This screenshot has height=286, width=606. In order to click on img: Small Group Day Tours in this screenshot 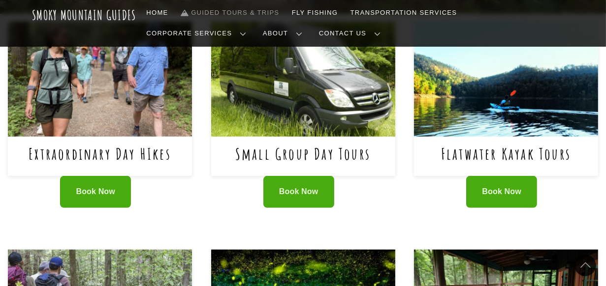, I will do `click(303, 79)`.